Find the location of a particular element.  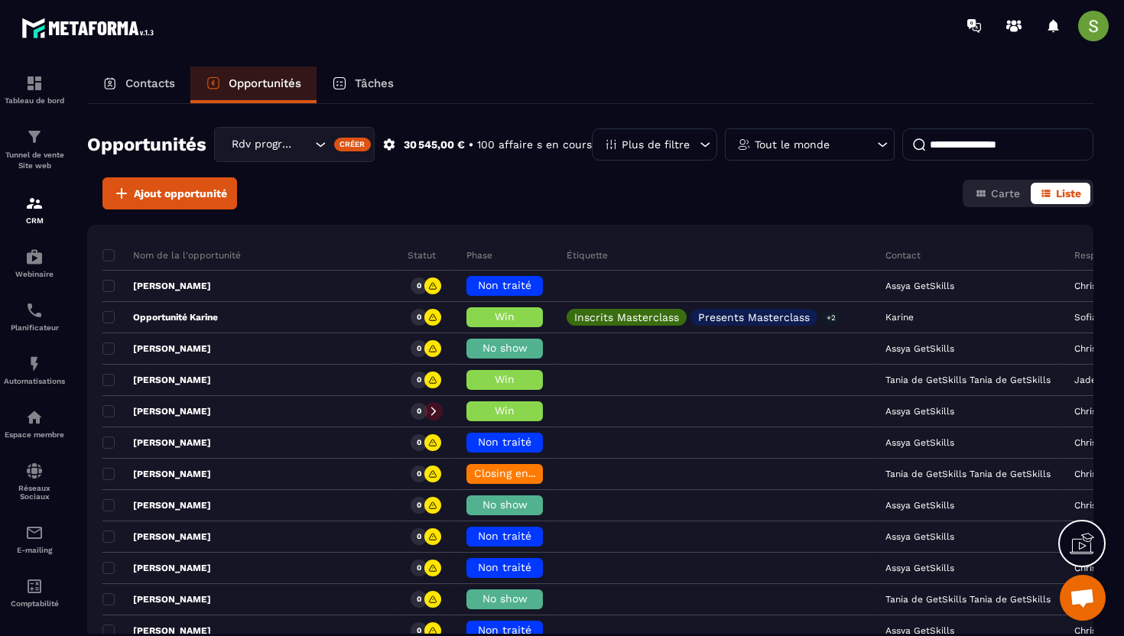

img: email is located at coordinates (34, 533).